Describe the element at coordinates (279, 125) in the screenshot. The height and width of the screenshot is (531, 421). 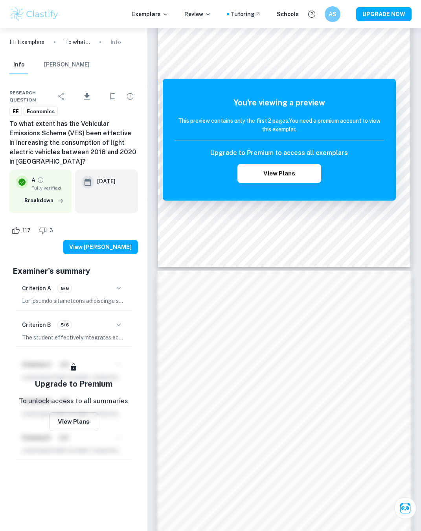
I see `h6: This preview contains only the first 2 pages. You need a premium account to view this exemplar.` at that location.